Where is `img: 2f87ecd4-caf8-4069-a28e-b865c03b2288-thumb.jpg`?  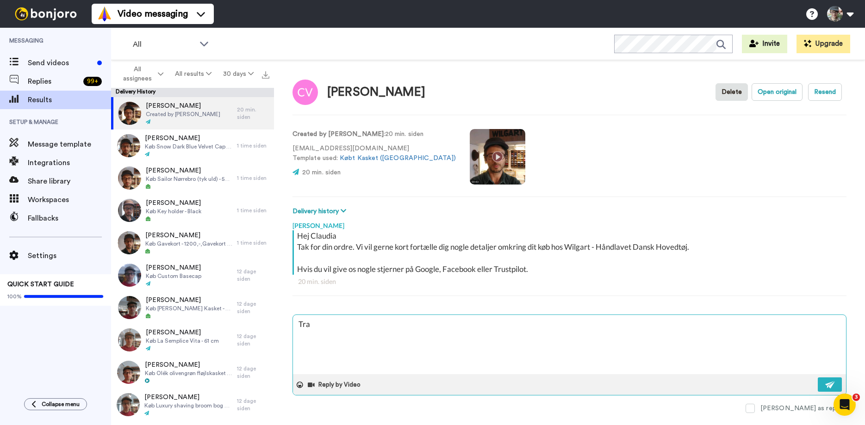
img: 2f87ecd4-caf8-4069-a28e-b865c03b2288-thumb.jpg is located at coordinates (129, 146).